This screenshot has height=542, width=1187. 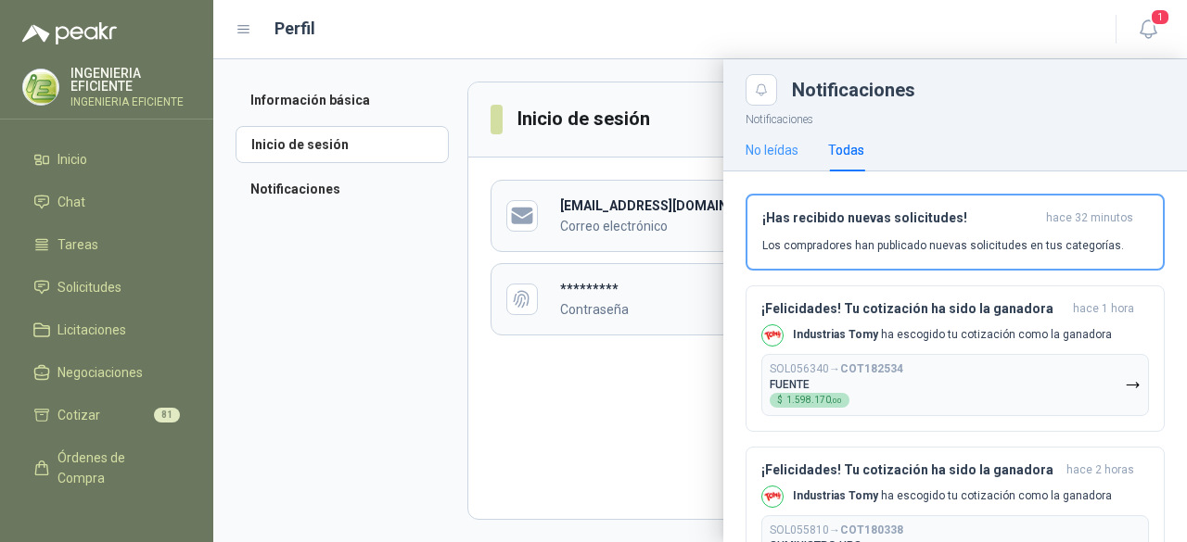 I want to click on div: Todas, so click(x=846, y=150).